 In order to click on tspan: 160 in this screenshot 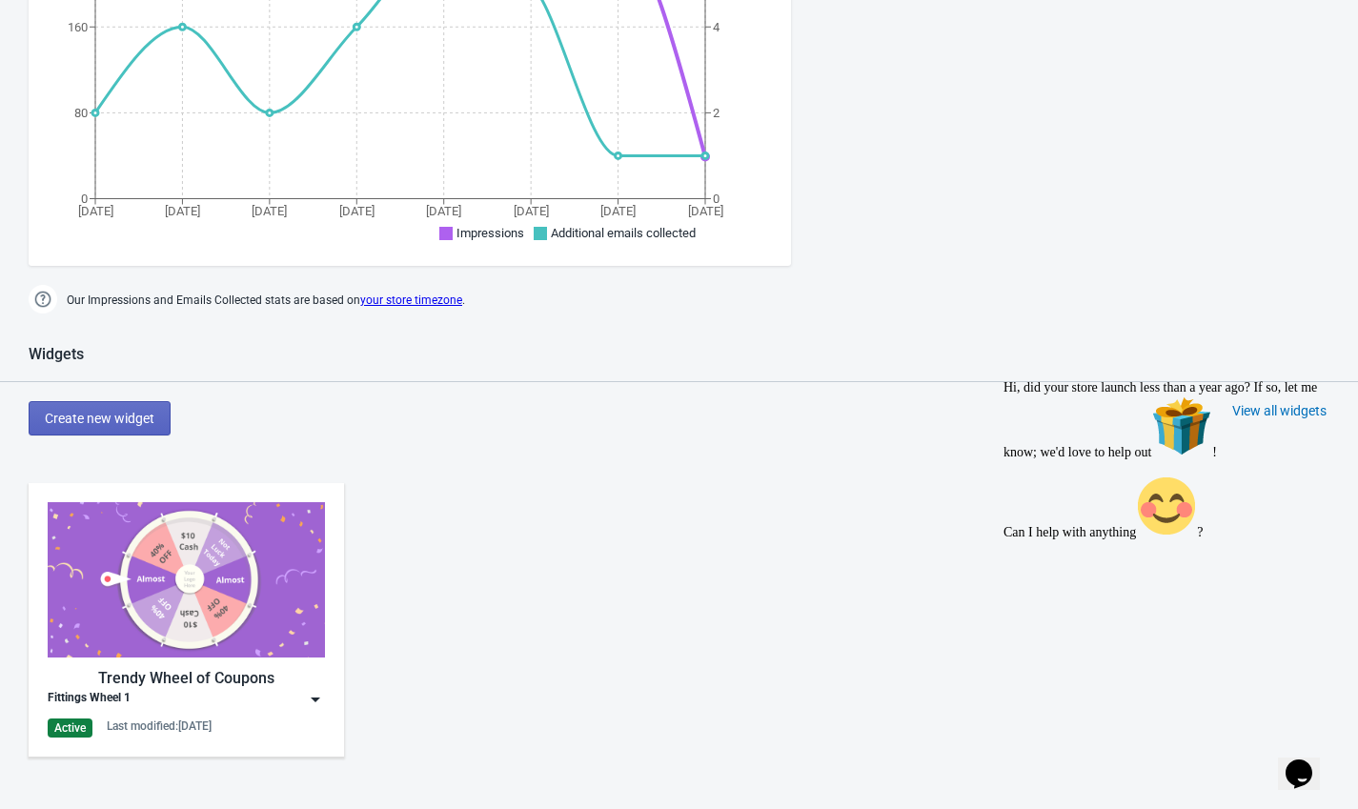, I will do `click(77, 27)`.